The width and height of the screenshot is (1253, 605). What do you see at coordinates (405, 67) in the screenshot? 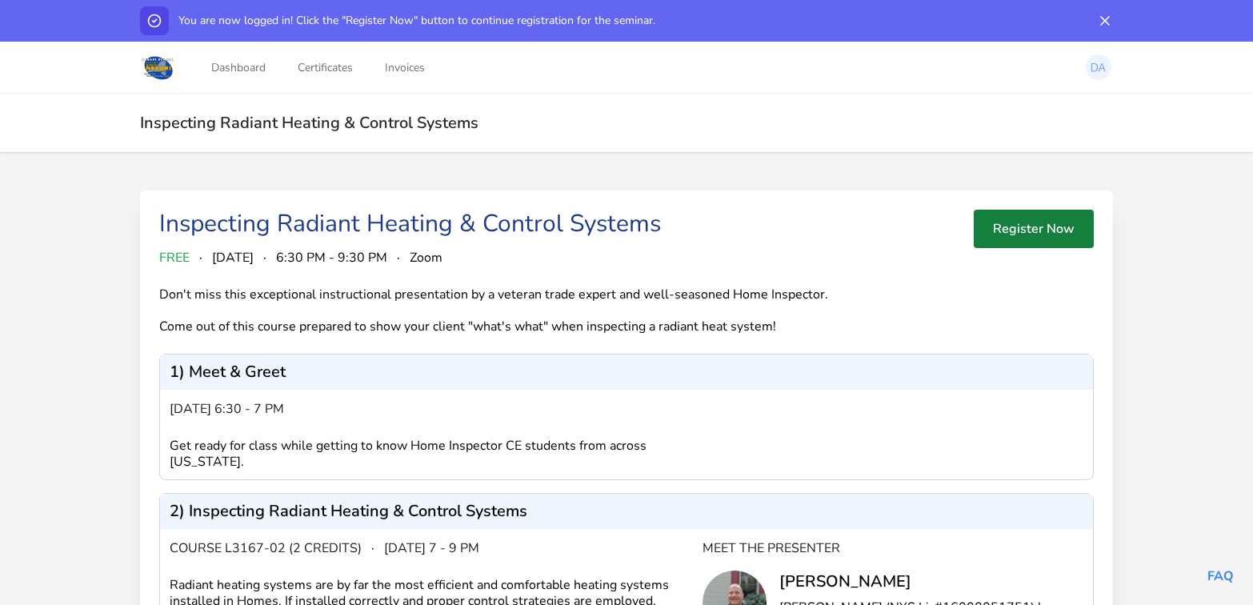
I see `a: Invoices` at bounding box center [405, 67].